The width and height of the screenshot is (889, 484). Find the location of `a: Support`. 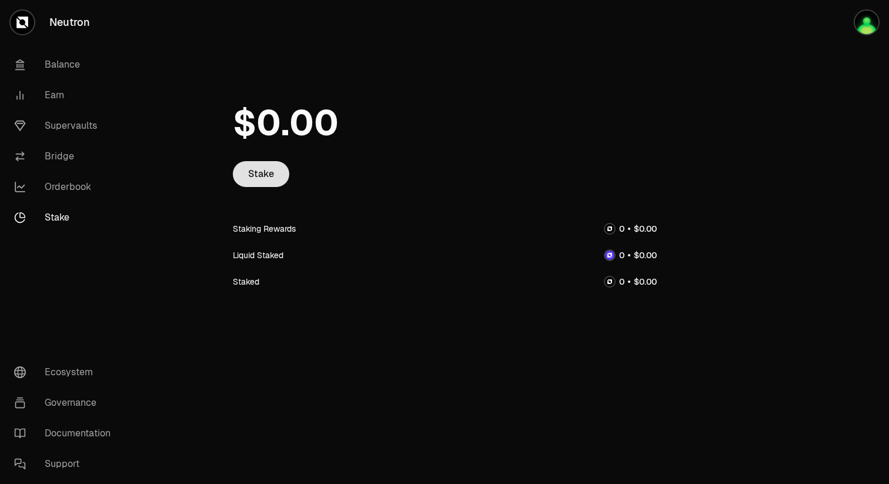

a: Support is located at coordinates (66, 464).